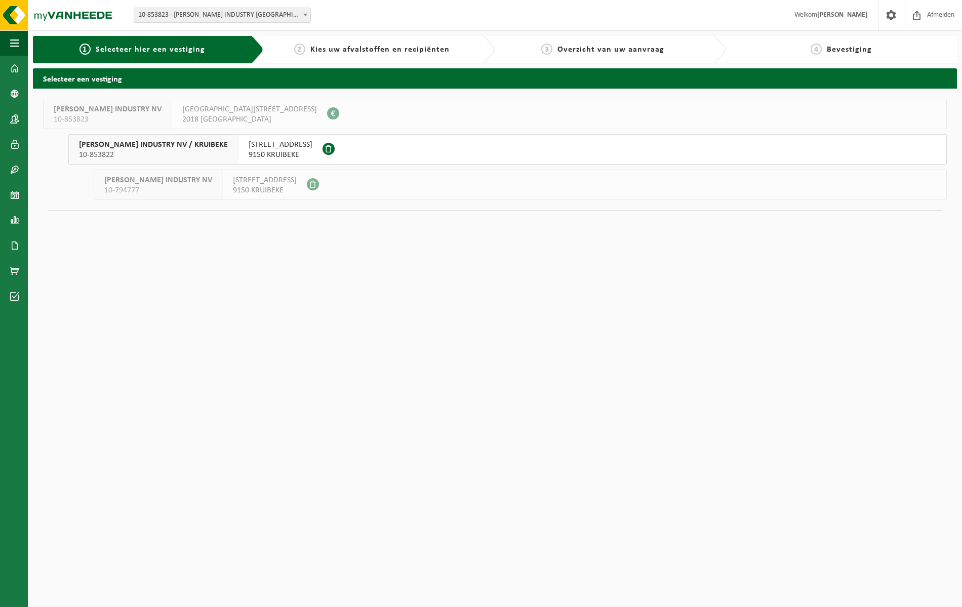 The width and height of the screenshot is (962, 607). I want to click on span: Bevestiging, so click(849, 50).